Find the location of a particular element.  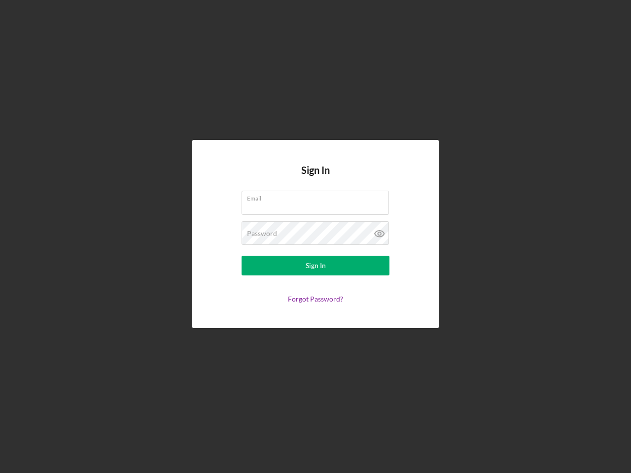

h4: Sign In is located at coordinates (315, 177).